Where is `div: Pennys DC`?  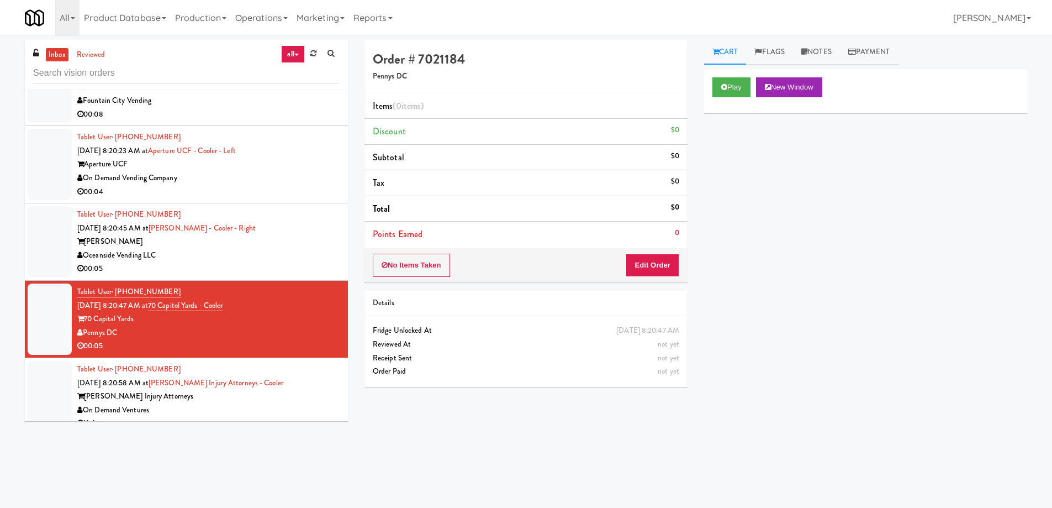 div: Pennys DC is located at coordinates (208, 333).